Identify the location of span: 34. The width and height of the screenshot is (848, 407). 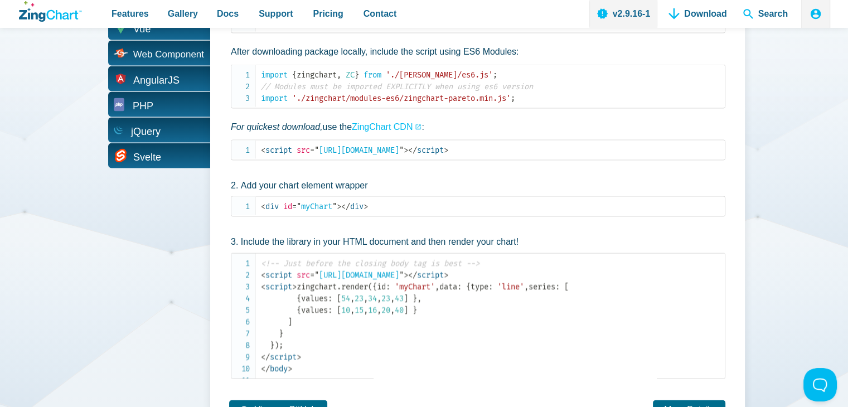
(372, 298).